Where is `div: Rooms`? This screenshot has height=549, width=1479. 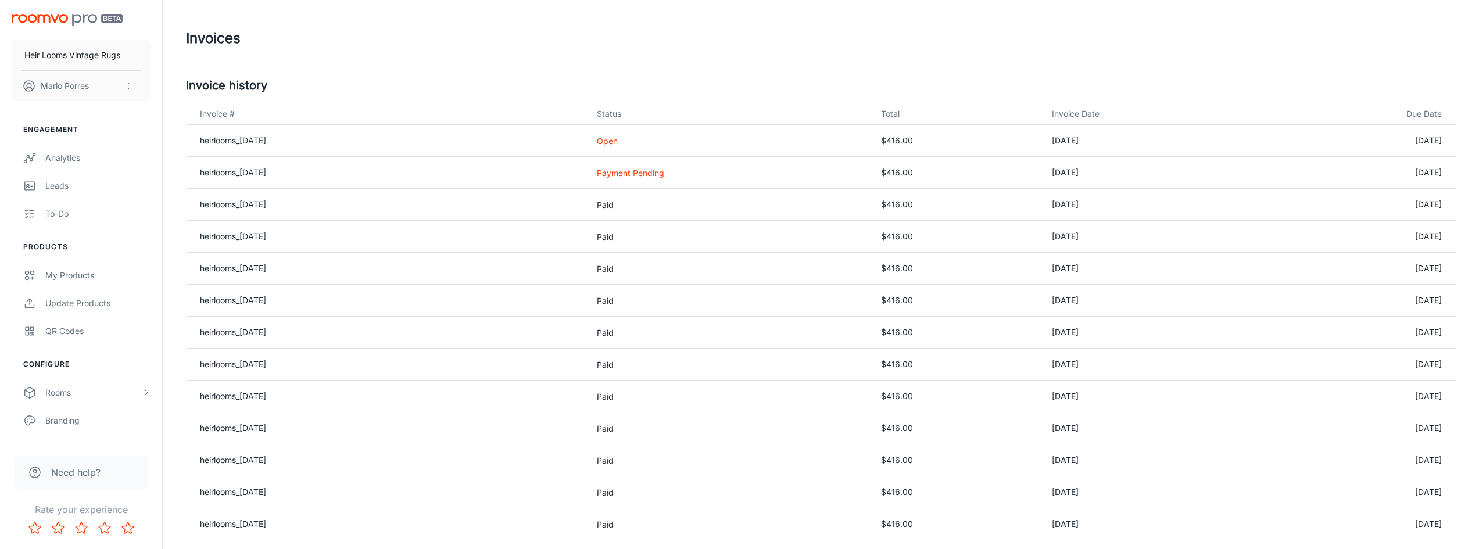
div: Rooms is located at coordinates (93, 393).